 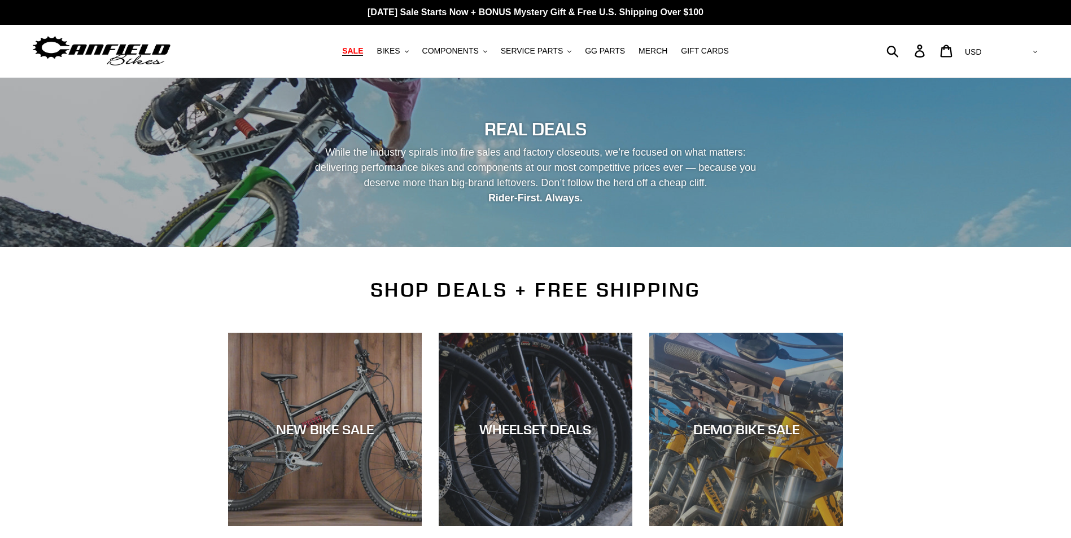 I want to click on a: DEMO BIKE SALE, so click(x=746, y=430).